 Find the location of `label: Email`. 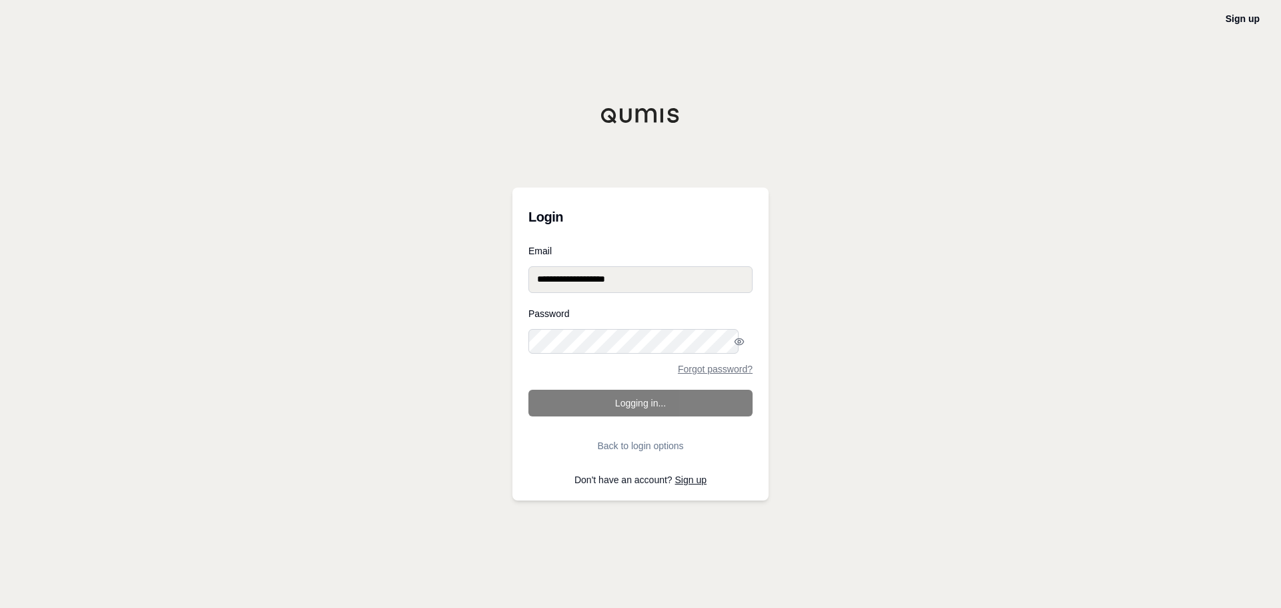

label: Email is located at coordinates (640, 251).